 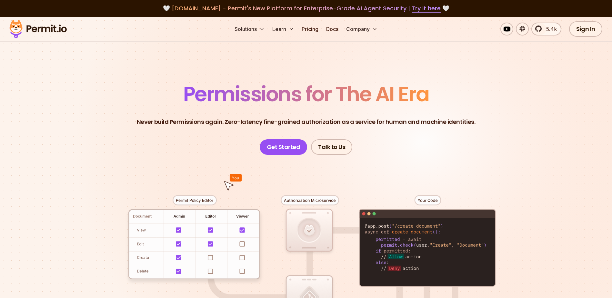 What do you see at coordinates (306, 122) in the screenshot?
I see `p: Never build Permissions again. Zero-latency fine-grained authorization as a service for human and...` at bounding box center [306, 122].